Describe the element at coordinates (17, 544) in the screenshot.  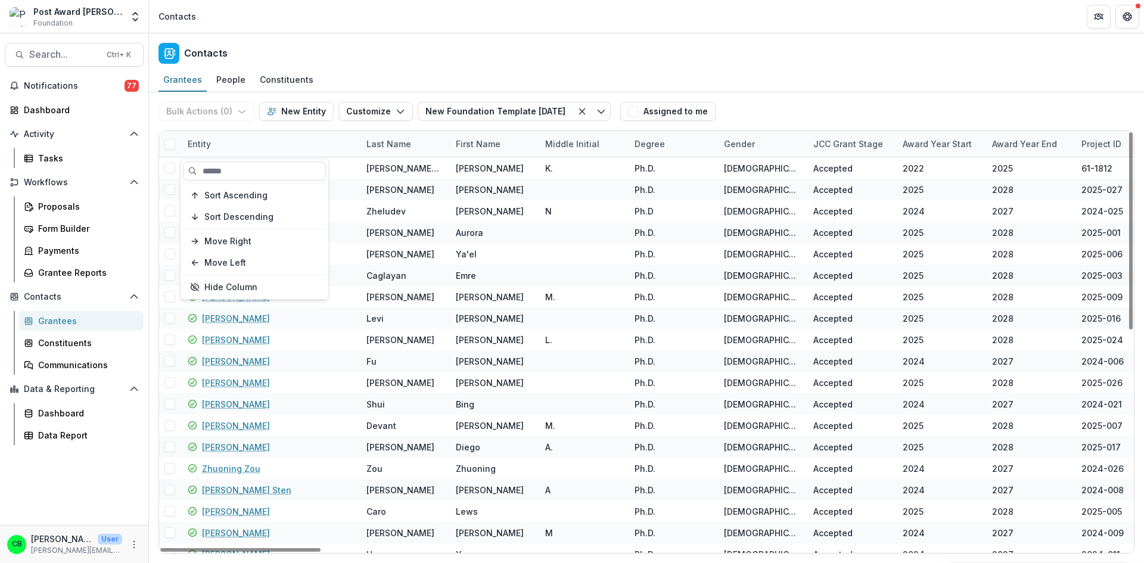
I see `div: Christina Bruno` at that location.